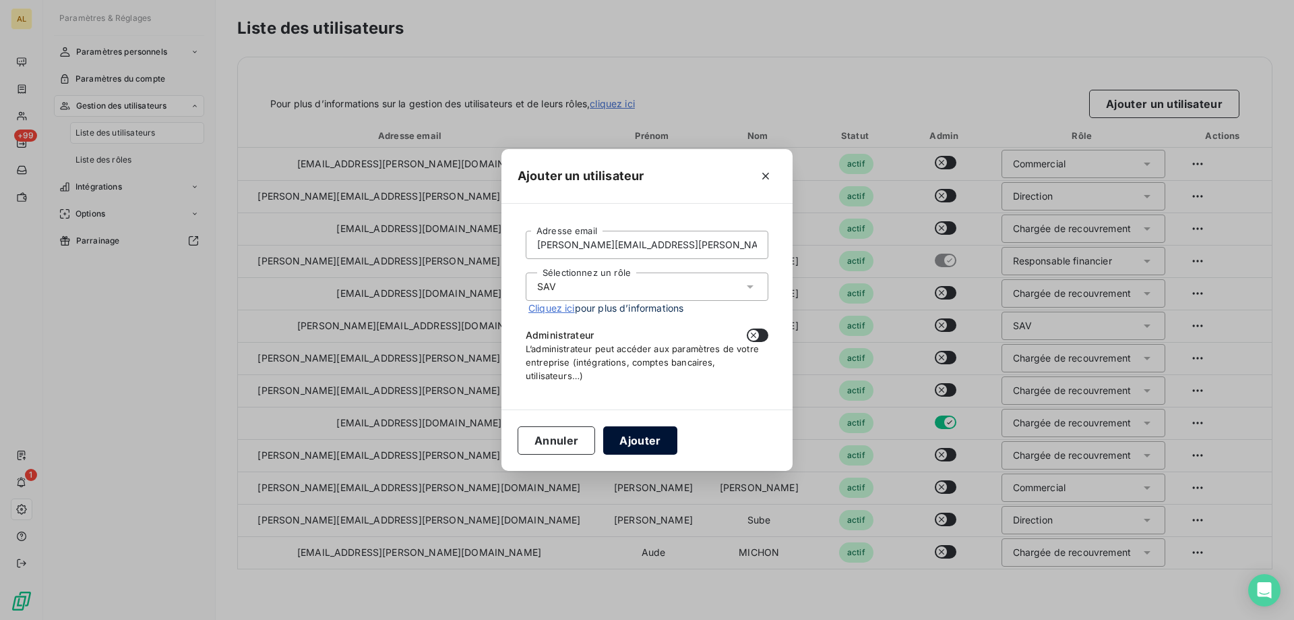 Image resolution: width=1294 pixels, height=620 pixels. Describe the element at coordinates (556, 440) in the screenshot. I see `button: Annuler` at that location.